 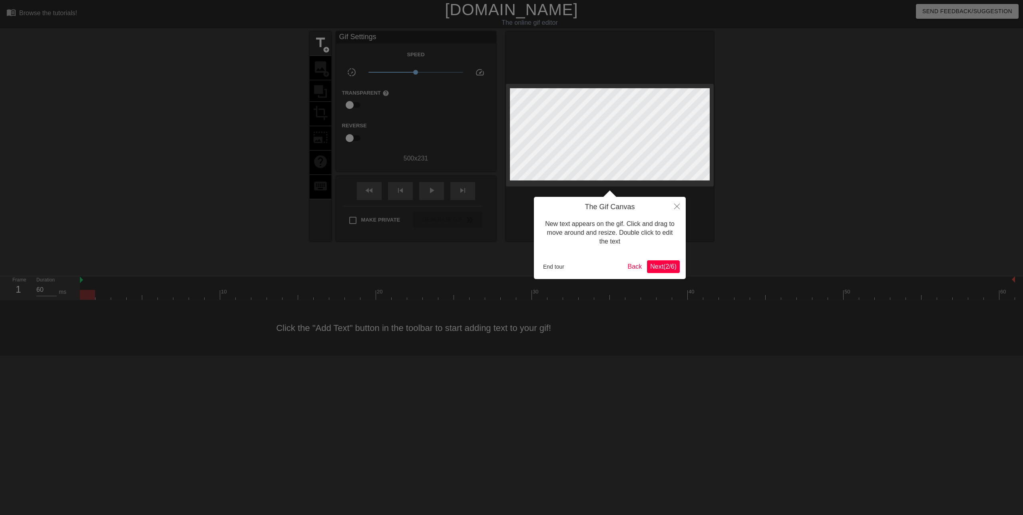 I want to click on button: Close, so click(x=677, y=206).